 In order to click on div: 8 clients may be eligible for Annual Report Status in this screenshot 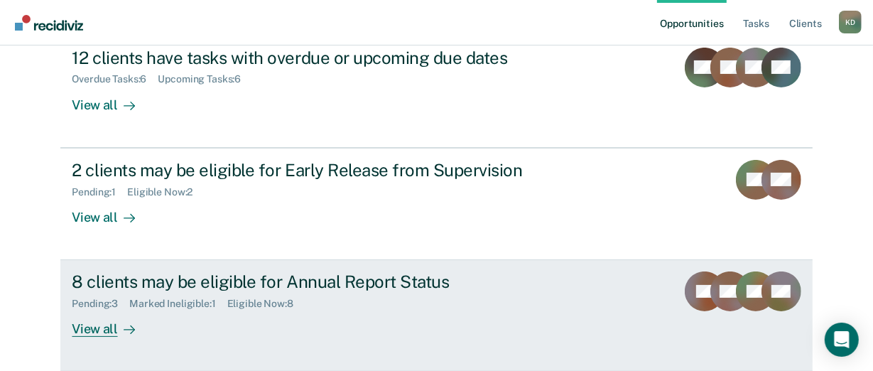, I will do `click(321, 281)`.